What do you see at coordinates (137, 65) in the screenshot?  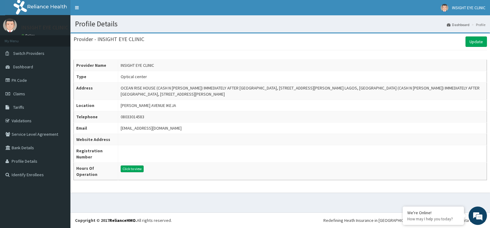 I see `div: INSIGHT EYE CLINIC` at bounding box center [137, 65].